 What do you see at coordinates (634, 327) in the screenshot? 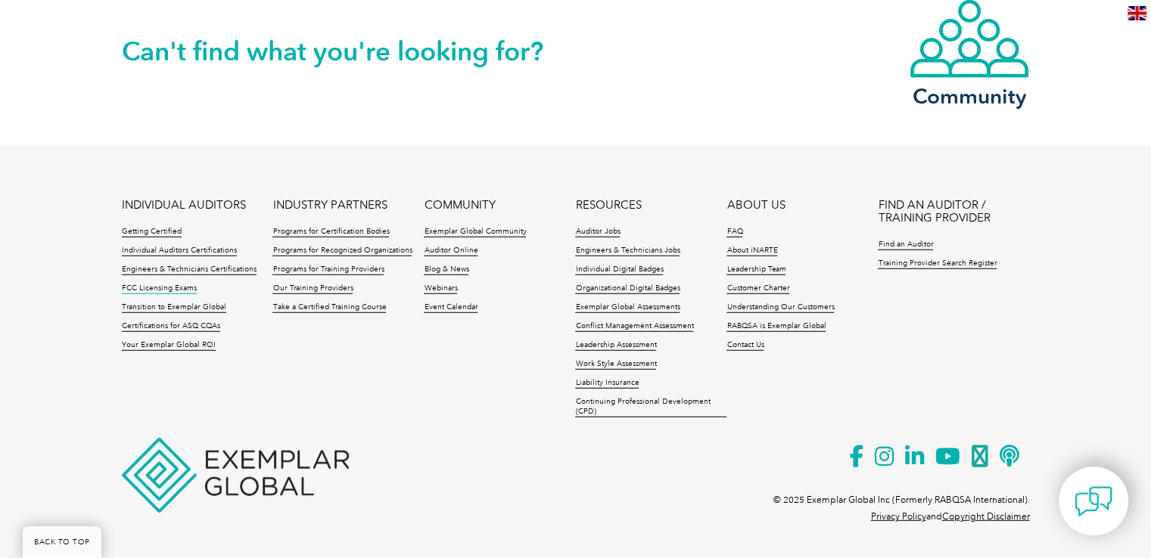
I see `a: Conflict Management Assessment` at bounding box center [634, 327].